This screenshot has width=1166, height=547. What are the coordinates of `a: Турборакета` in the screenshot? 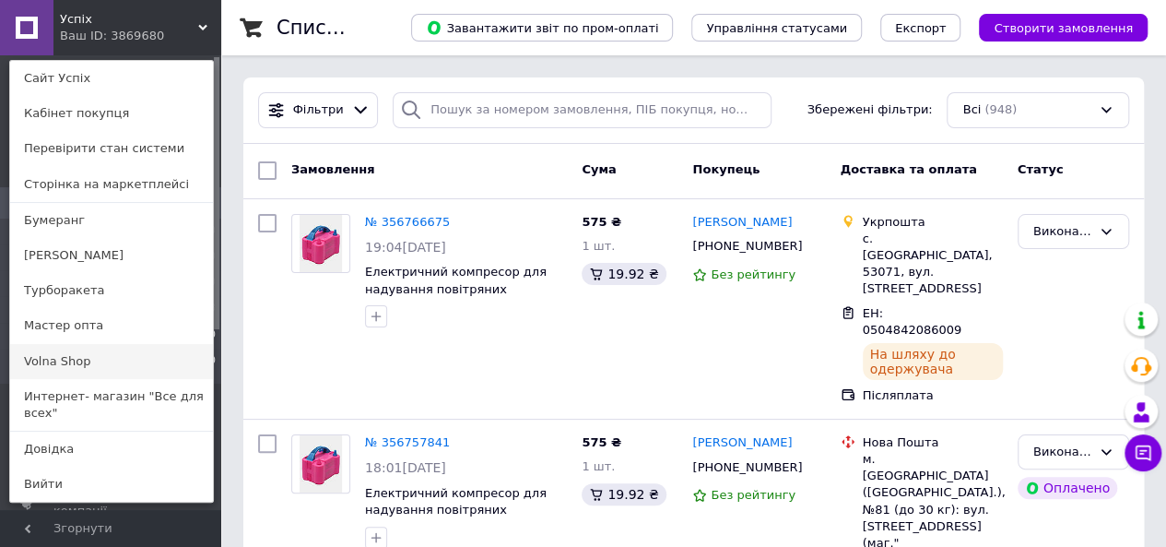 It's located at (112, 290).